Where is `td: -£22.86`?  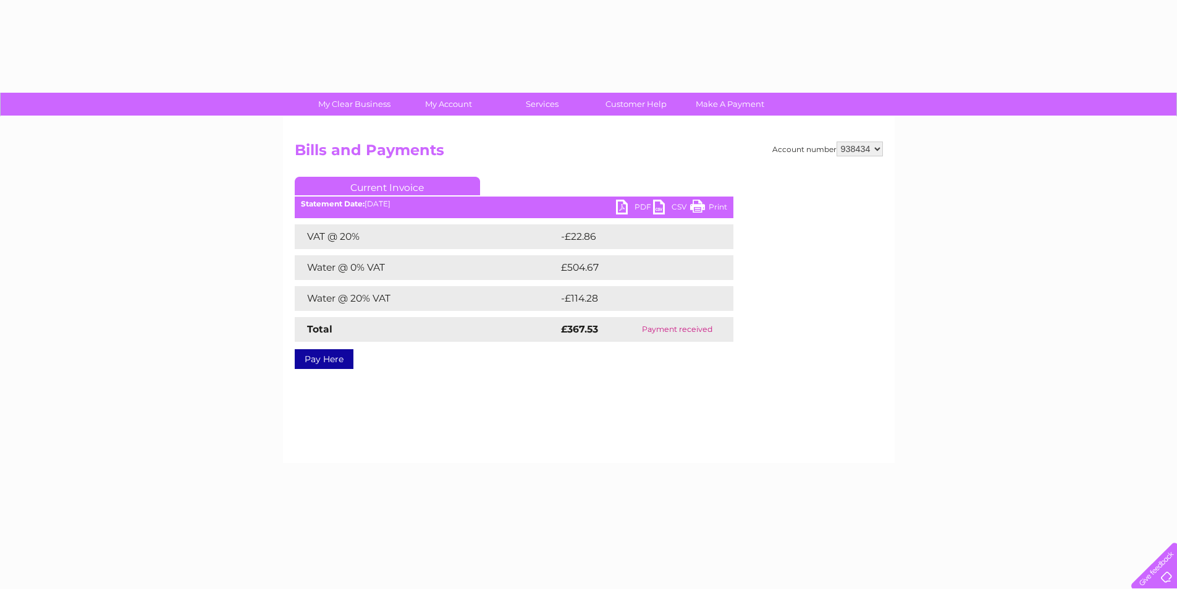
td: -£22.86 is located at coordinates (634, 237).